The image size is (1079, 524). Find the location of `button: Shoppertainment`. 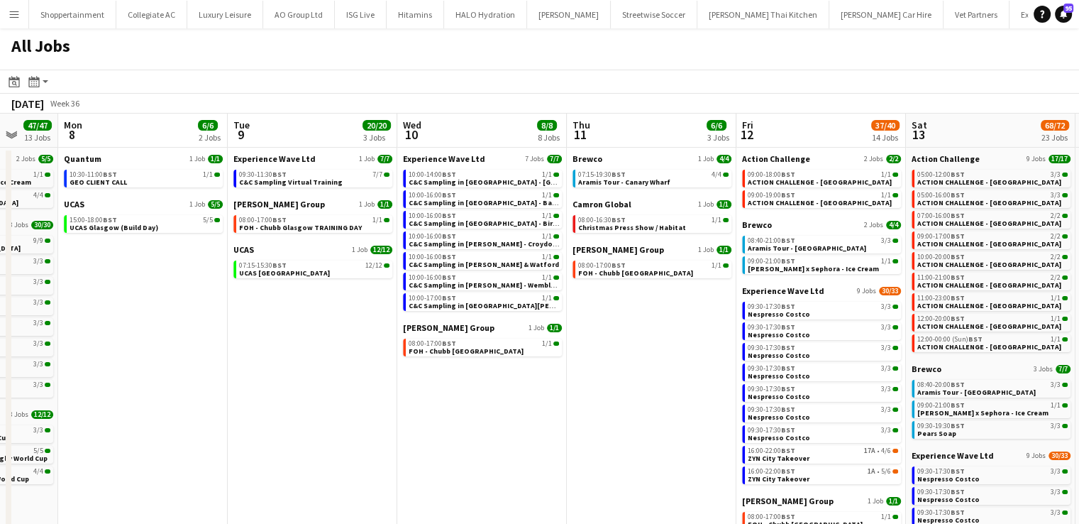

button: Shoppertainment is located at coordinates (72, 14).